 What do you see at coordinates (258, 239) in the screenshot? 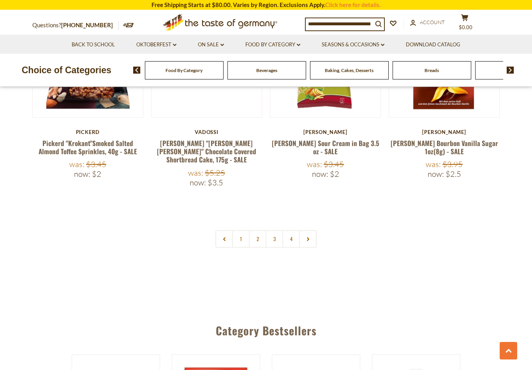
I see `a: 2` at bounding box center [258, 239].